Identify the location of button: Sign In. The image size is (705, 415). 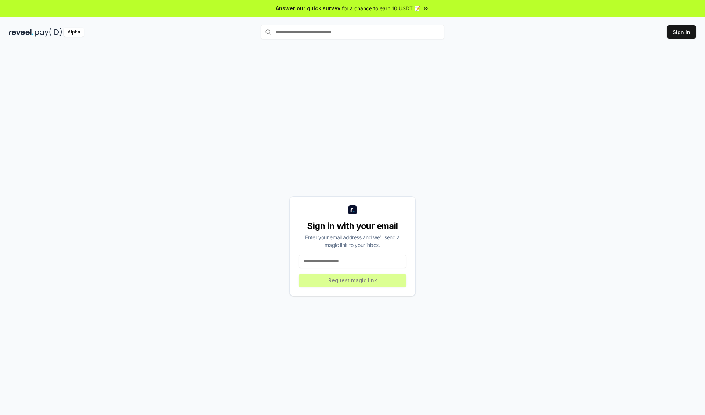
(682, 32).